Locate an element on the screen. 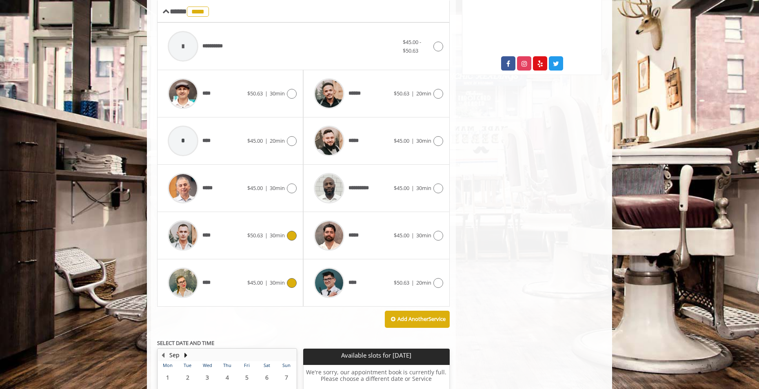 The width and height of the screenshot is (759, 389). button: Add AnotherService is located at coordinates (417, 320).